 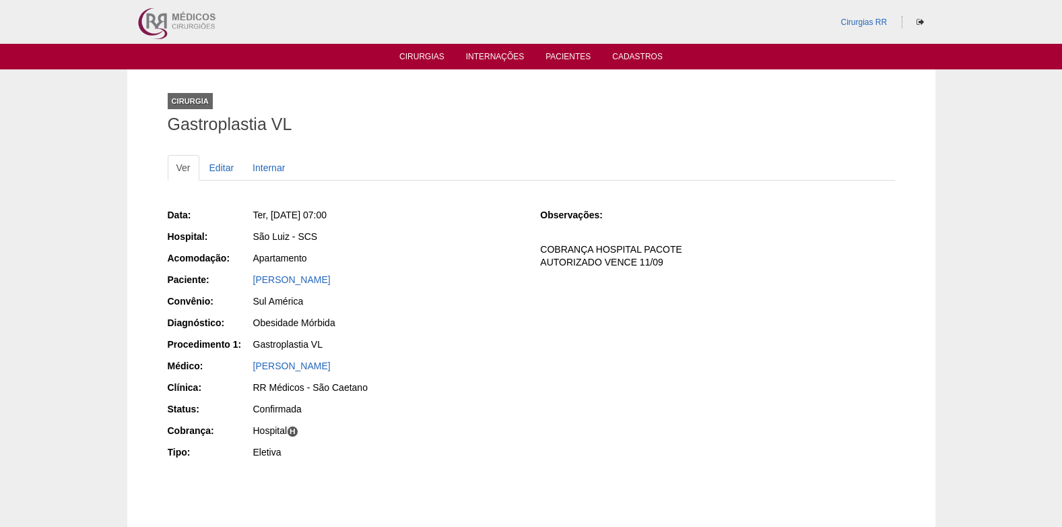 I want to click on div: RR Médicos - São Caetano, so click(x=387, y=387).